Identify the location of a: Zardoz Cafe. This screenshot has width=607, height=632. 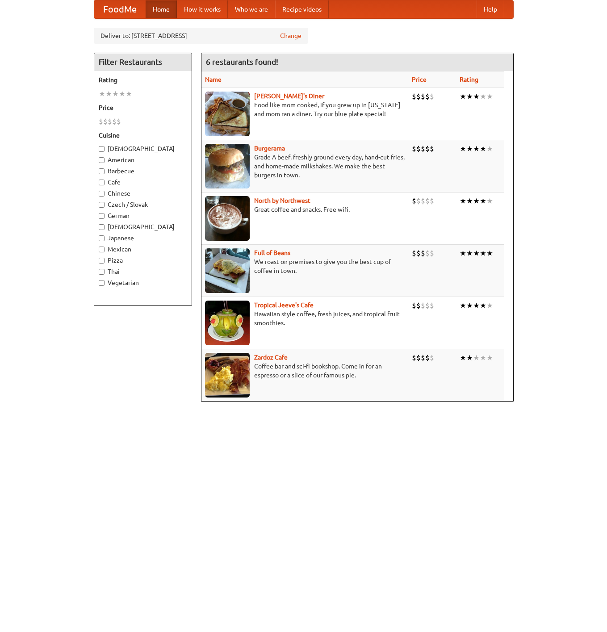
(271, 357).